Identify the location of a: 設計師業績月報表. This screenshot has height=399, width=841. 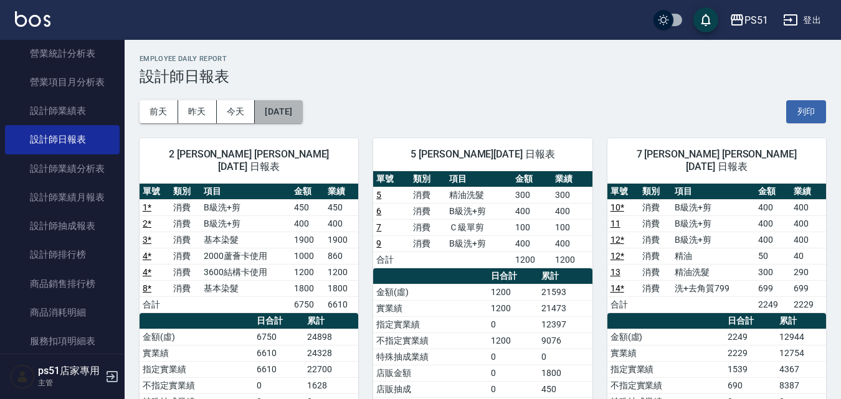
(62, 198).